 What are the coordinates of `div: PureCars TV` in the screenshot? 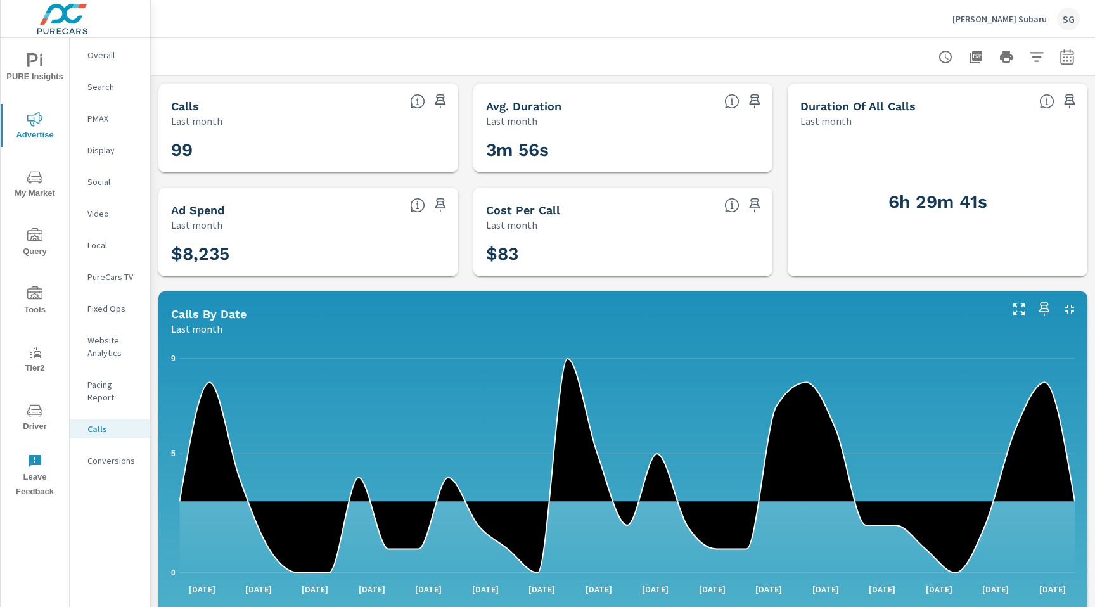 It's located at (110, 277).